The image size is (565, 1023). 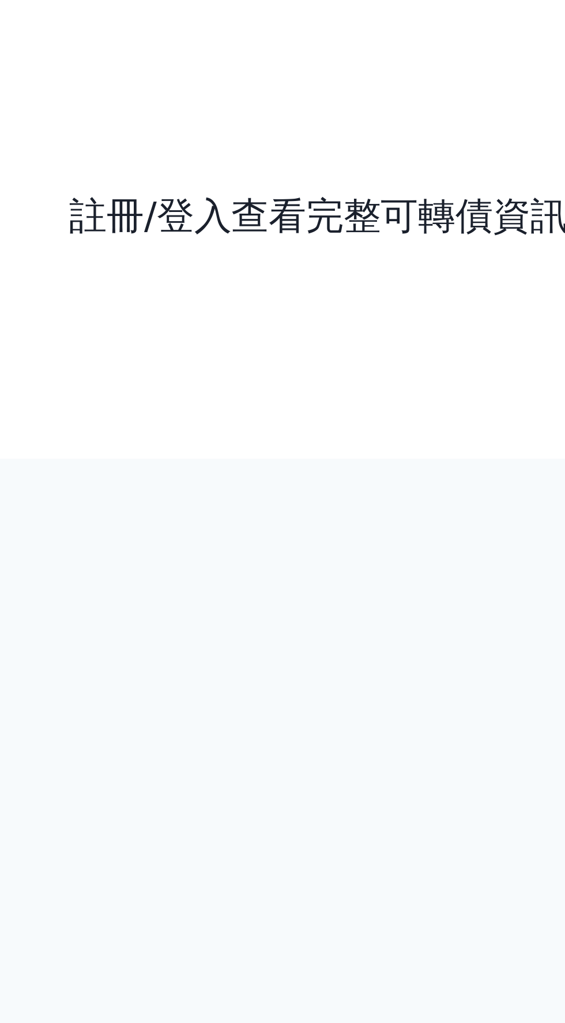 I want to click on li: 一年內到期, so click(x=55, y=101).